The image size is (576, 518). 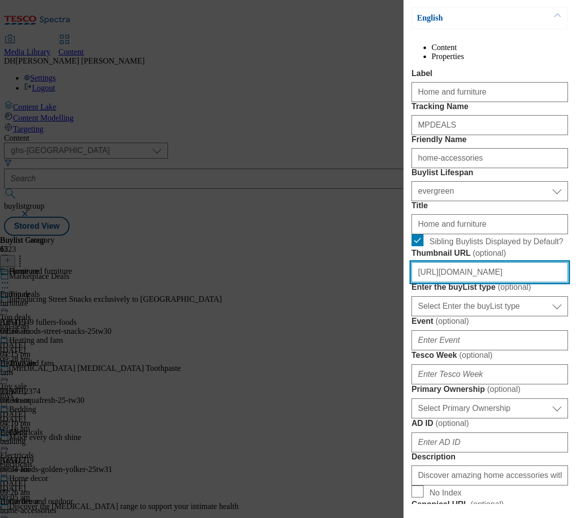 I want to click on input: Enter Label, so click(x=490, y=92).